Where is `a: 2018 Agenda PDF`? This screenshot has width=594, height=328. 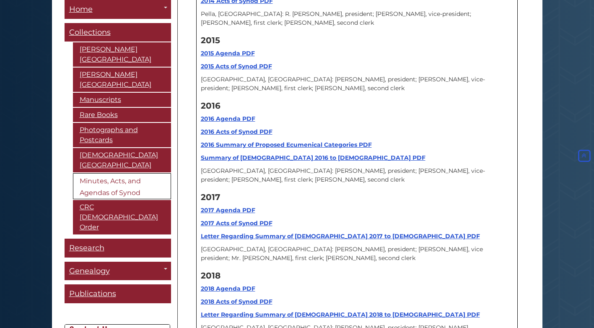
a: 2018 Agenda PDF is located at coordinates (228, 289).